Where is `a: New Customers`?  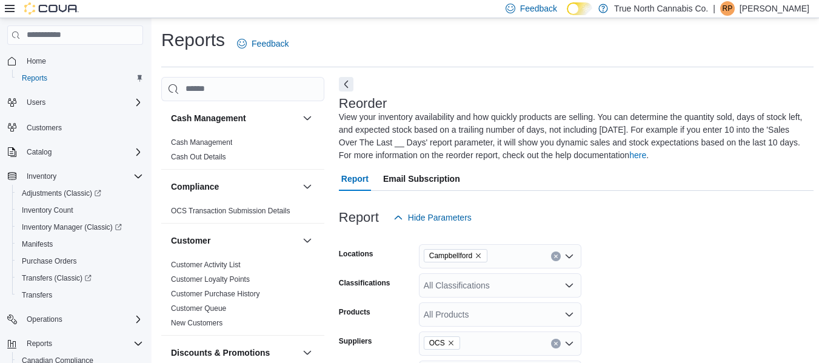
a: New Customers is located at coordinates (196, 323).